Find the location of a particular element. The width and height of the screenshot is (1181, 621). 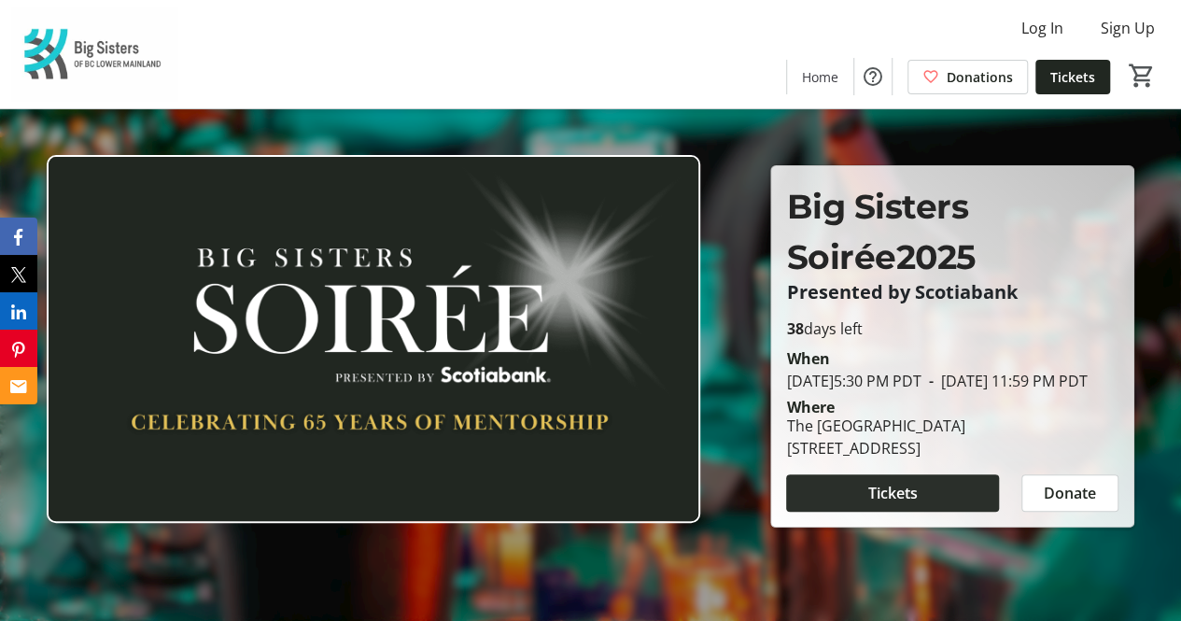

span: Sign Up is located at coordinates (1128, 28).